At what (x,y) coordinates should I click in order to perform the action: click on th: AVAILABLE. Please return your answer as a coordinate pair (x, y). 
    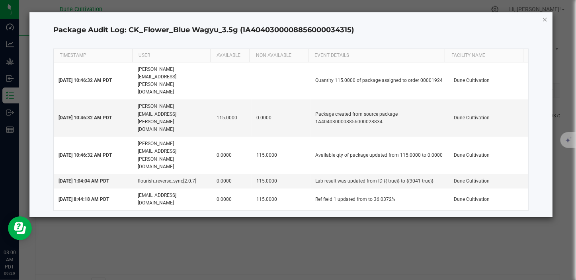
    Looking at the image, I should click on (230, 56).